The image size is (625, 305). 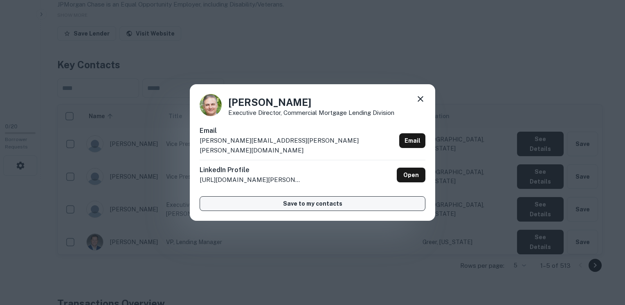 I want to click on h6: LinkedIn Profile, so click(x=251, y=170).